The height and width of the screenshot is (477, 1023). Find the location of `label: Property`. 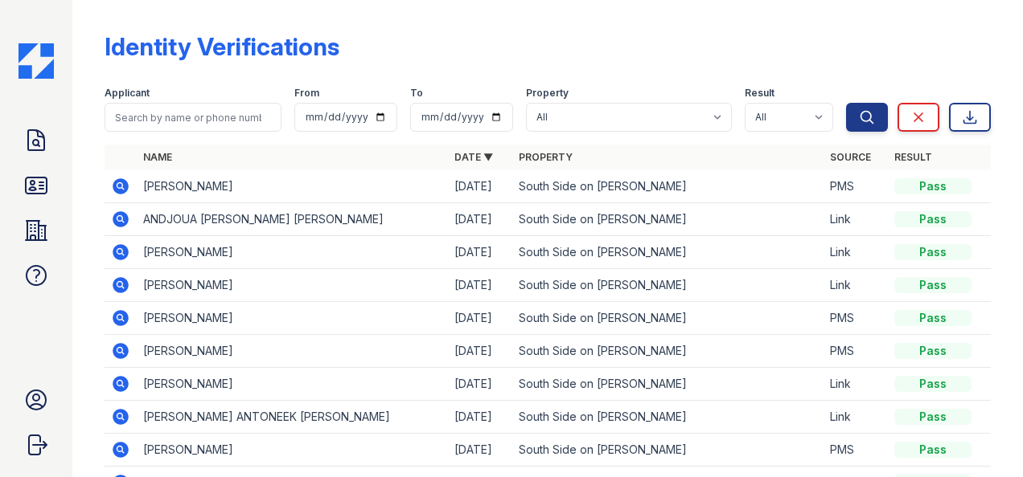

label: Property is located at coordinates (547, 93).